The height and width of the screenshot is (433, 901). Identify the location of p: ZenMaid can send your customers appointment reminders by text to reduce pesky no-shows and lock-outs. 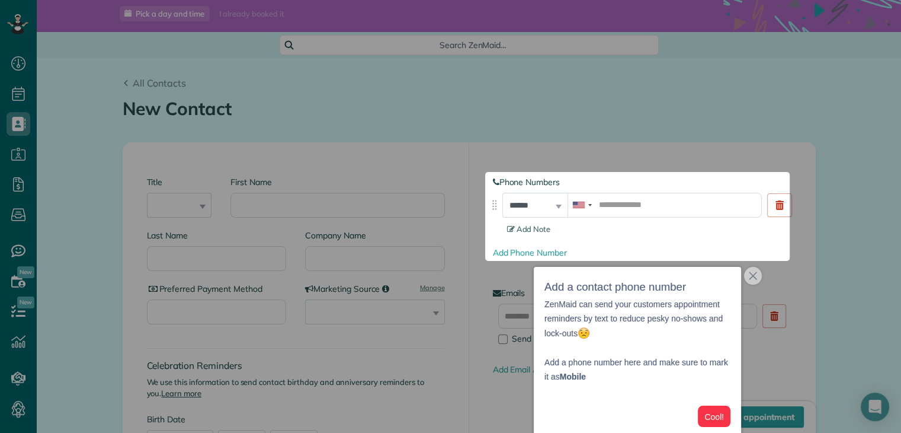
(638, 319).